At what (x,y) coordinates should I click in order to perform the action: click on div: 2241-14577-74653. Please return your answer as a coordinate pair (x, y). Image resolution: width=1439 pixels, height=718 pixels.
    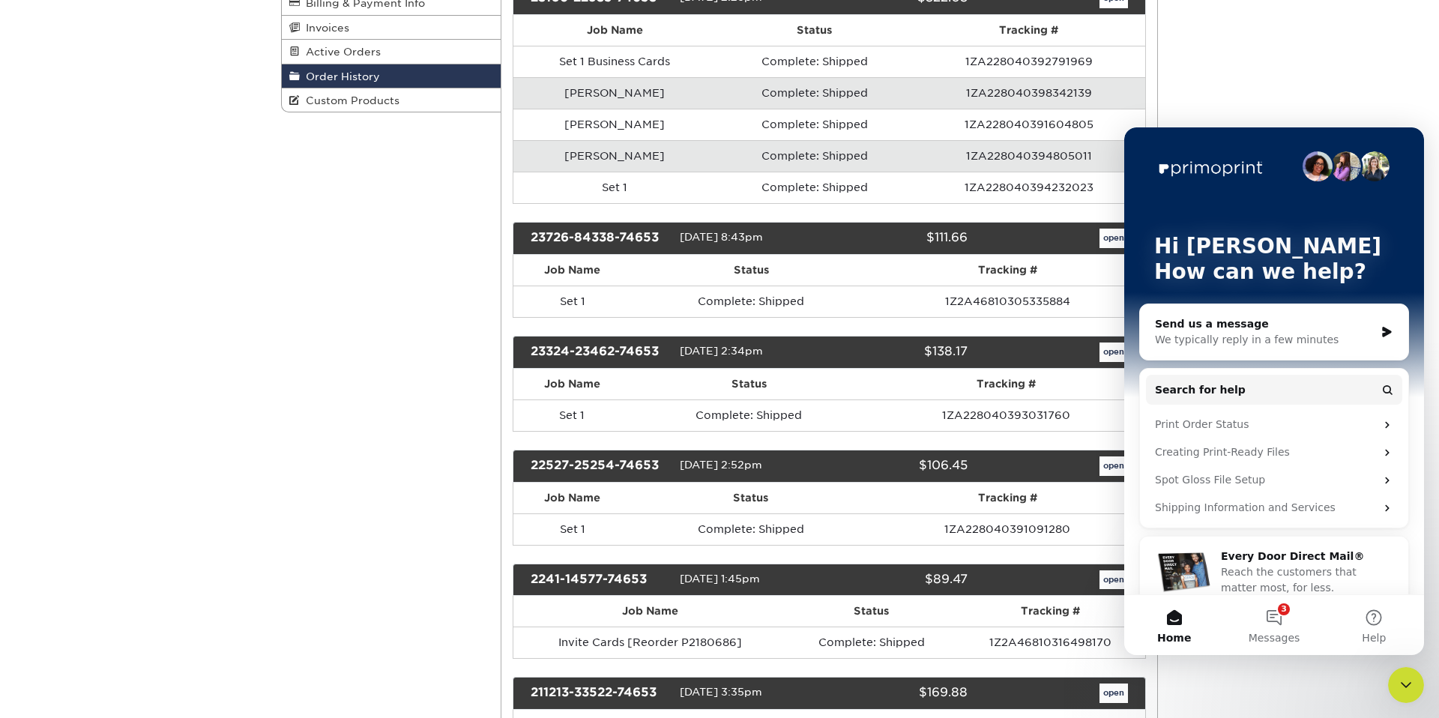
    Looking at the image, I should click on (600, 580).